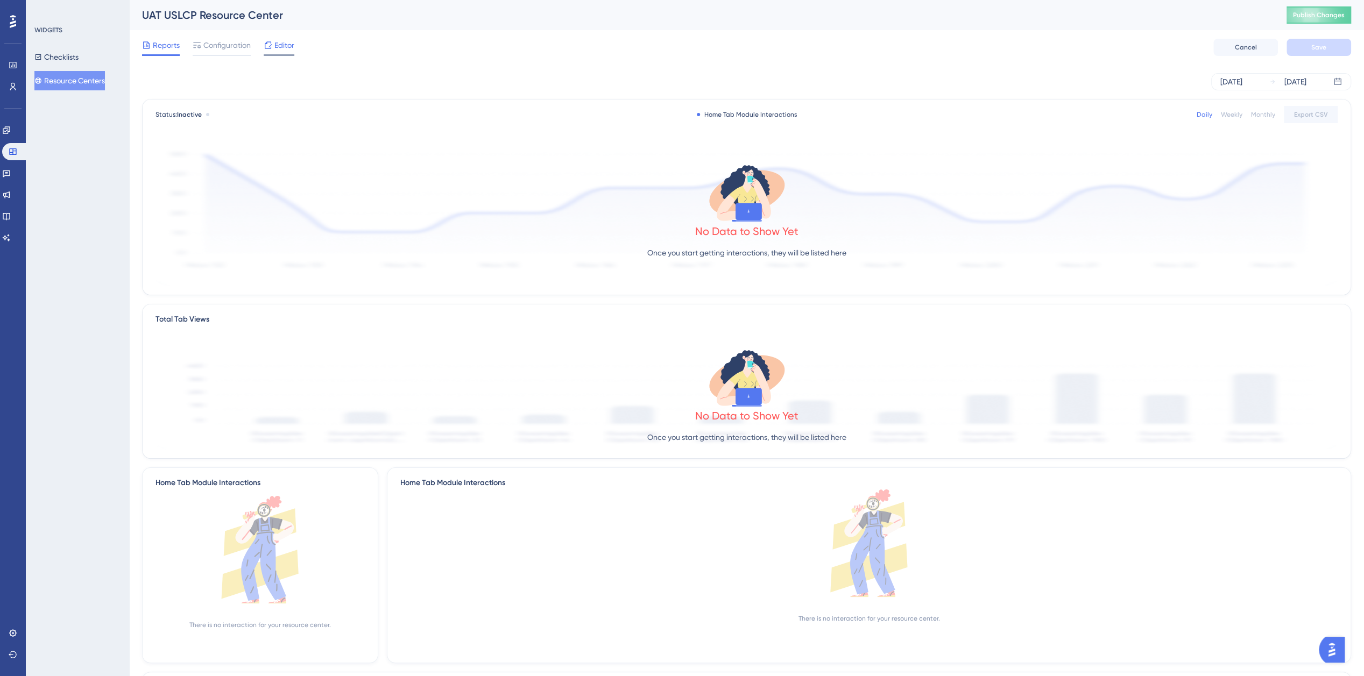  What do you see at coordinates (1204, 115) in the screenshot?
I see `div: Daily` at bounding box center [1204, 115].